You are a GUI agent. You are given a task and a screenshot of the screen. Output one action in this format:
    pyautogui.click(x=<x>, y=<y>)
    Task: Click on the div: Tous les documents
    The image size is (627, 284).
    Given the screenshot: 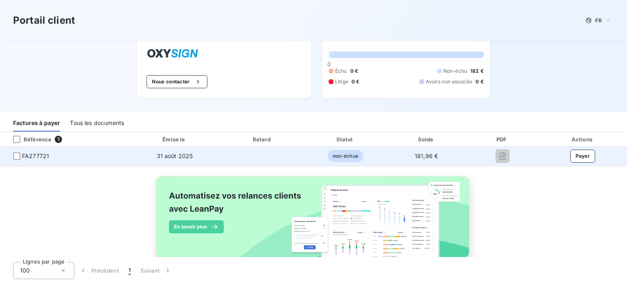 What is the action you would take?
    pyautogui.click(x=97, y=123)
    